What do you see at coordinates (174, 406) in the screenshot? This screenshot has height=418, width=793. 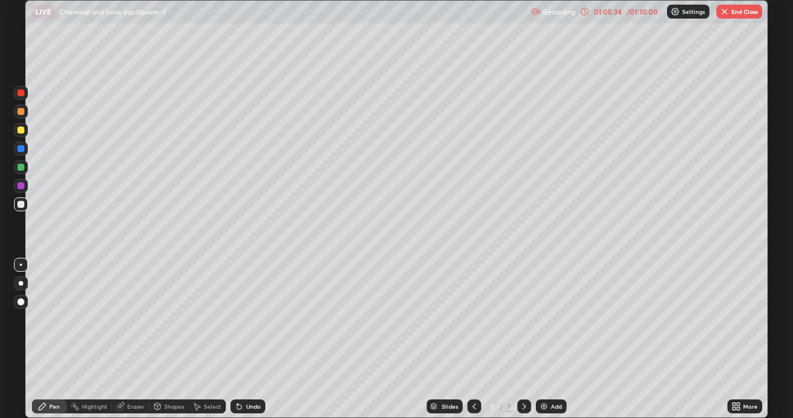 I see `div: Shapes` at bounding box center [174, 406].